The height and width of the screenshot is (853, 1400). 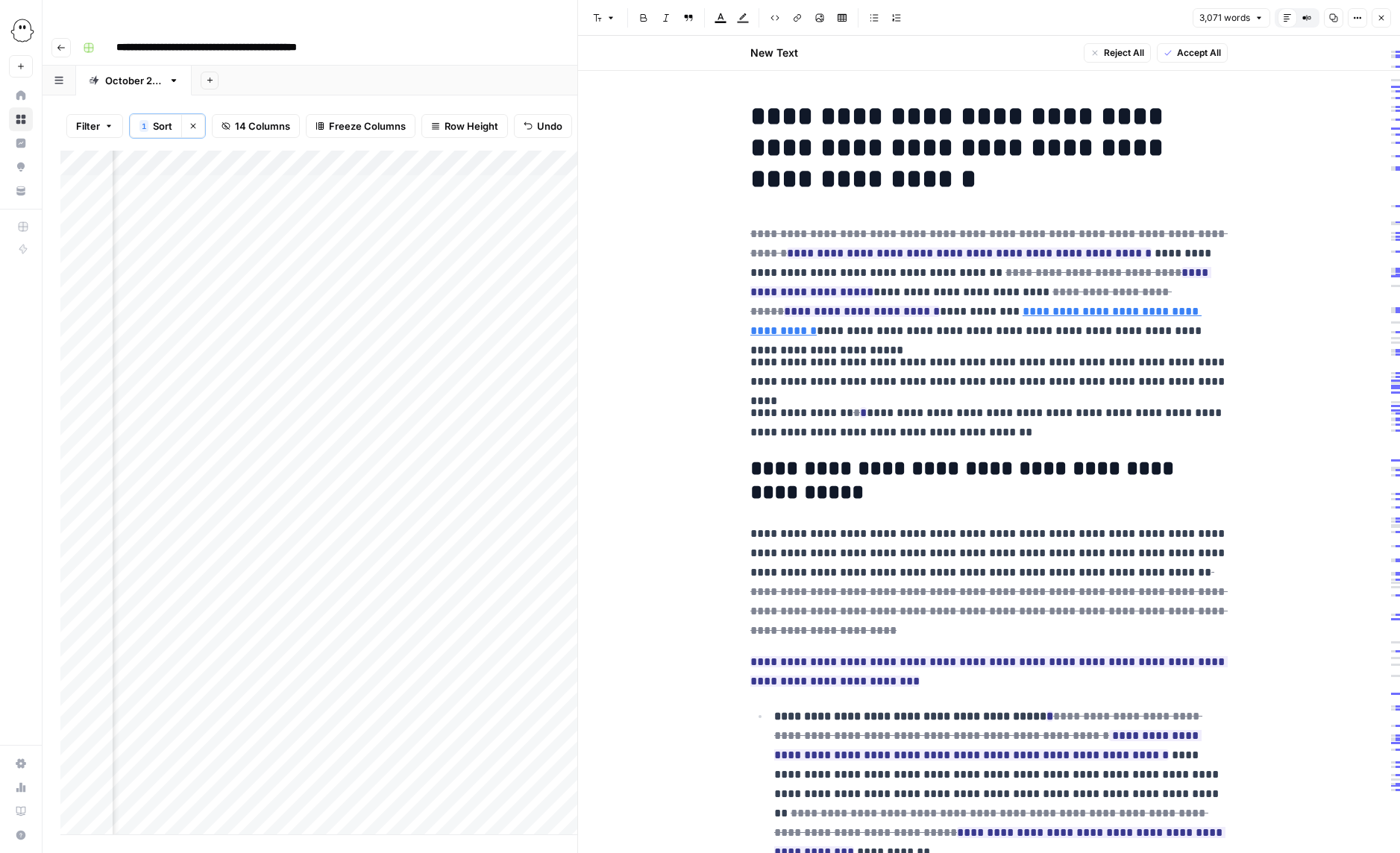 What do you see at coordinates (1118, 53) in the screenshot?
I see `button: Reject All` at bounding box center [1118, 53].